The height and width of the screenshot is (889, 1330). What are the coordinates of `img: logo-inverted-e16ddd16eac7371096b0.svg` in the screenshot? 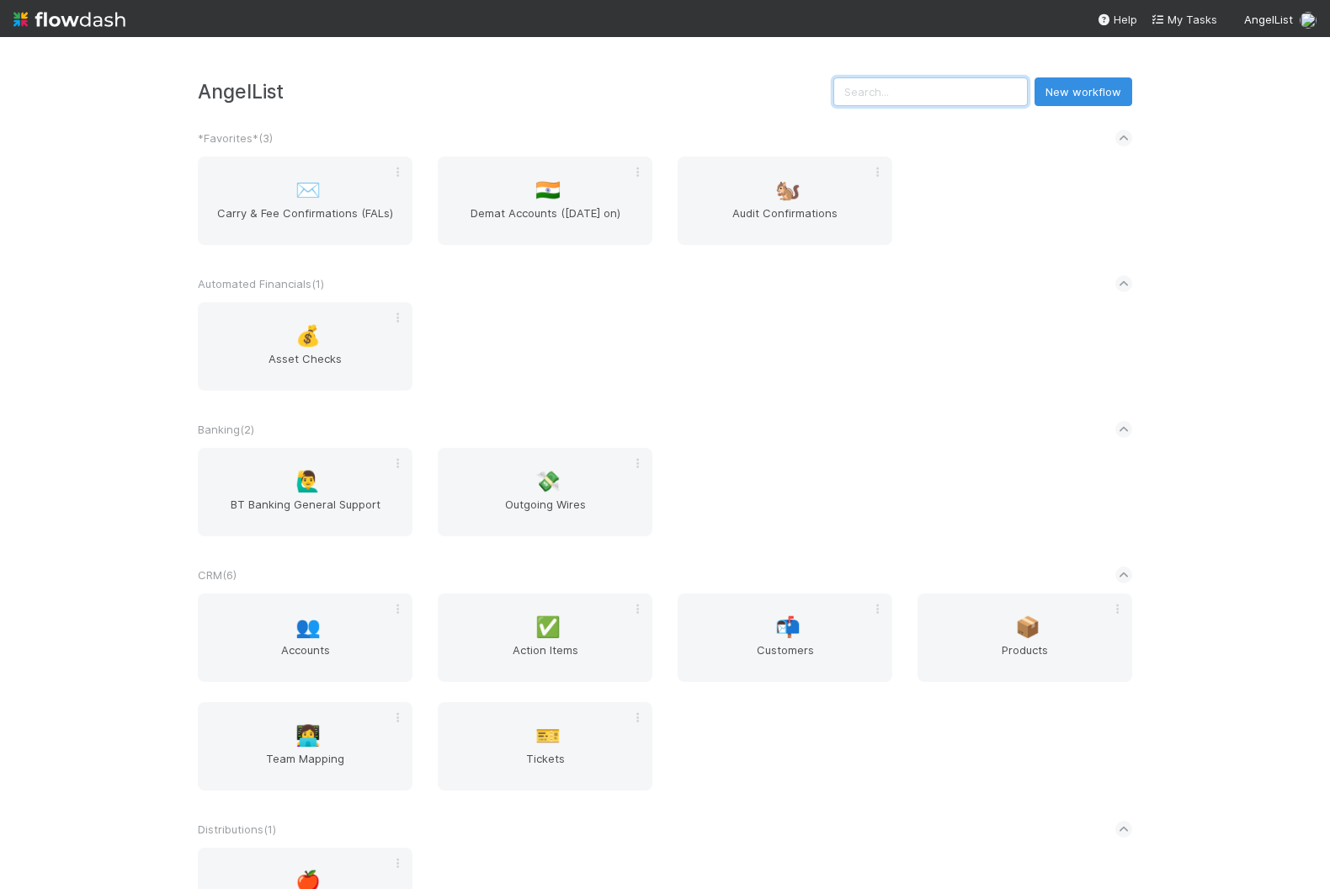 It's located at (69, 19).